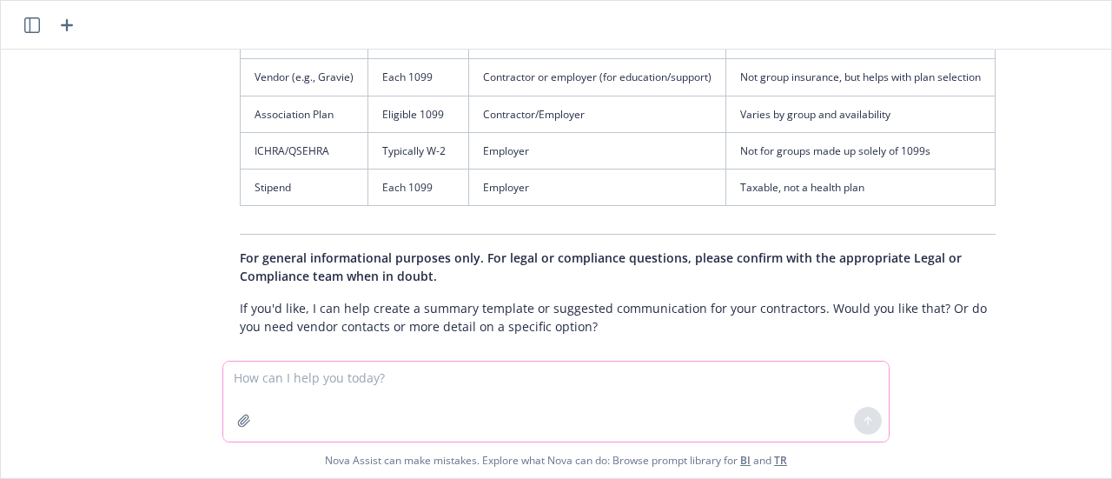  Describe the element at coordinates (598, 77) in the screenshot. I see `td: Contractor or employer (for education/support)` at that location.